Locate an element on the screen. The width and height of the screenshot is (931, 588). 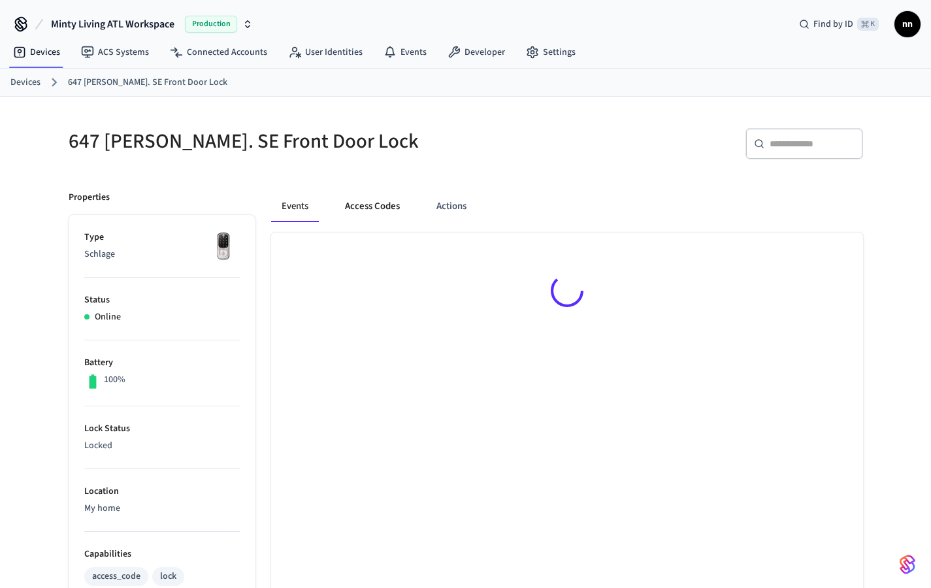
p: Status is located at coordinates (162, 300).